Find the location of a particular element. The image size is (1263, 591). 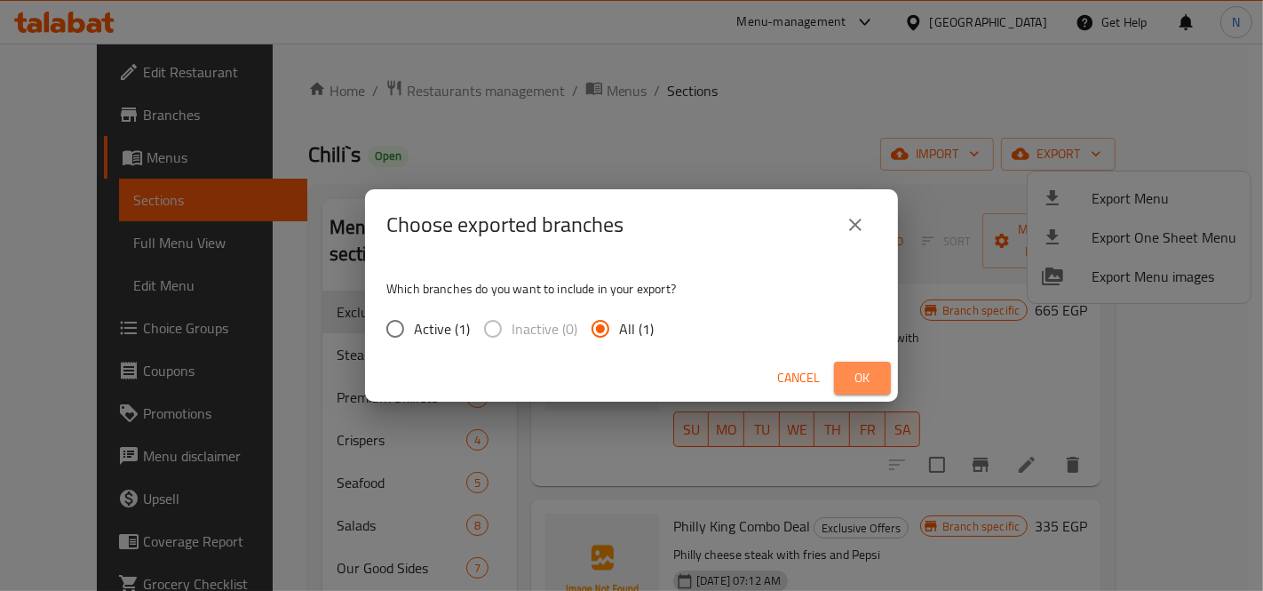

span: Cancel is located at coordinates (798, 377).